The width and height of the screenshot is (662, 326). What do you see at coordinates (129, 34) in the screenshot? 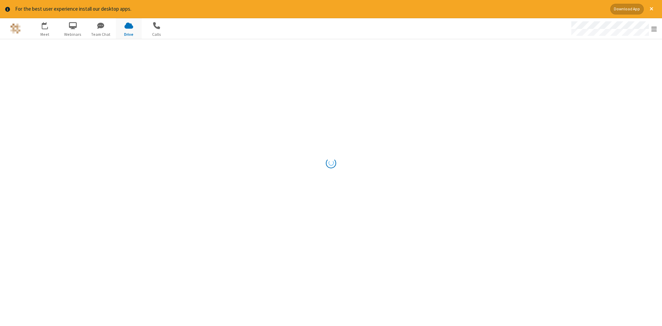
I see `span: Drive` at bounding box center [129, 34].